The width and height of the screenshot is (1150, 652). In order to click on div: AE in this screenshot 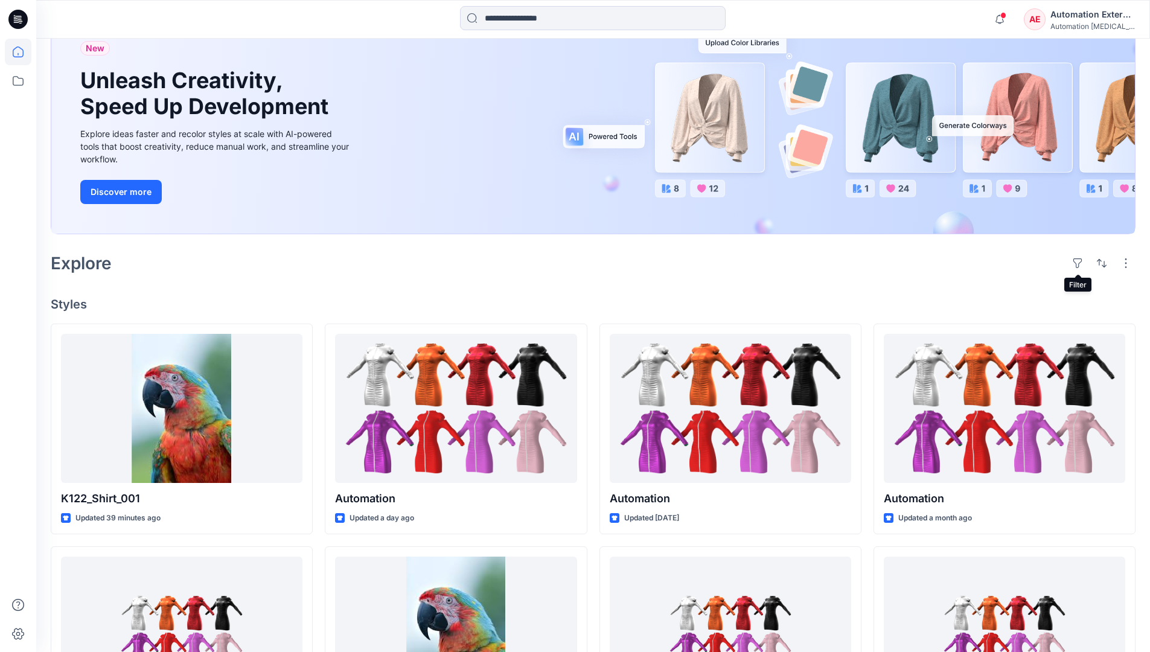, I will do `click(1034, 19)`.